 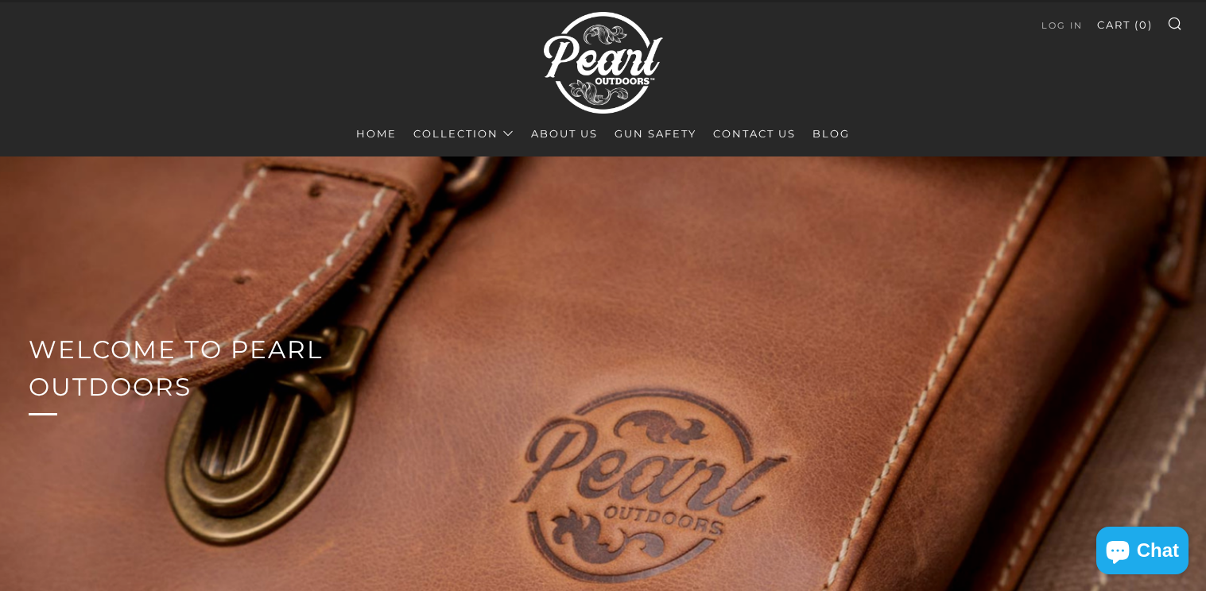 I want to click on img: Pearl Outdoors | Luxury Leather Pistol Bags & Executive Range Bags, so click(x=603, y=63).